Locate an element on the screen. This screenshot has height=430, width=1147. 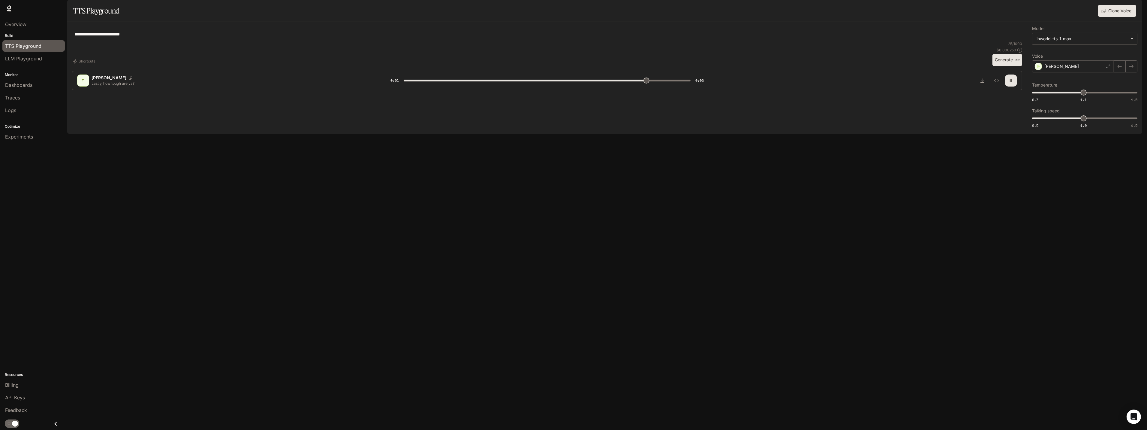
button: Clone Voice is located at coordinates (1117, 11).